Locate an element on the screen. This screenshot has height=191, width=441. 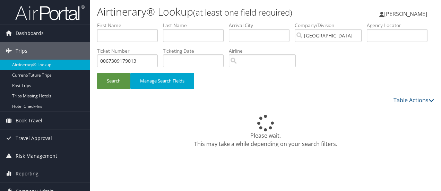
button: Manage Search Fields is located at coordinates (162, 81).